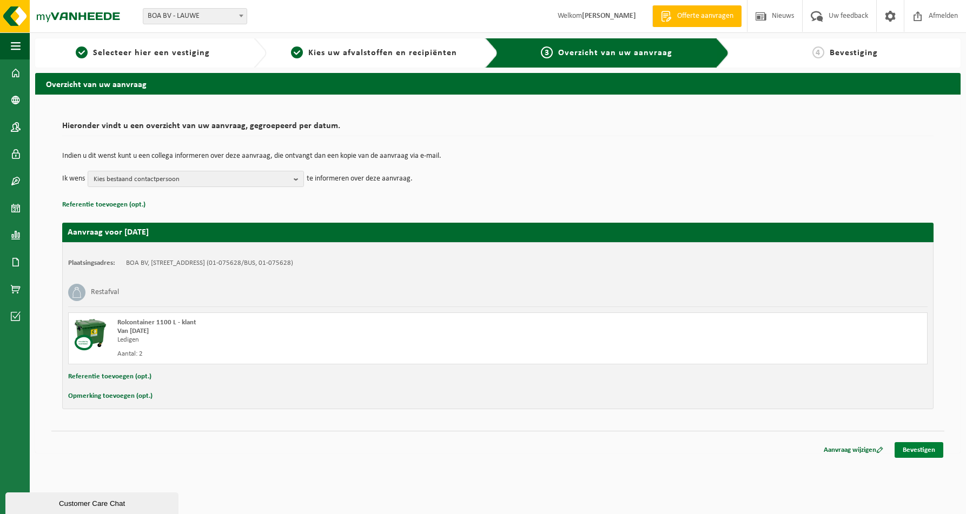  Describe the element at coordinates (919, 450) in the screenshot. I see `a: Bevestigen` at that location.